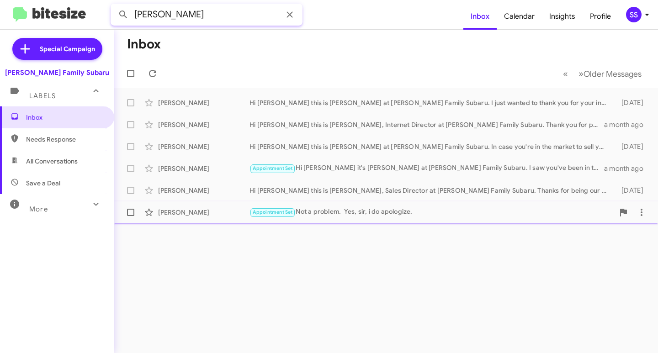  I want to click on h1: Inbox, so click(144, 44).